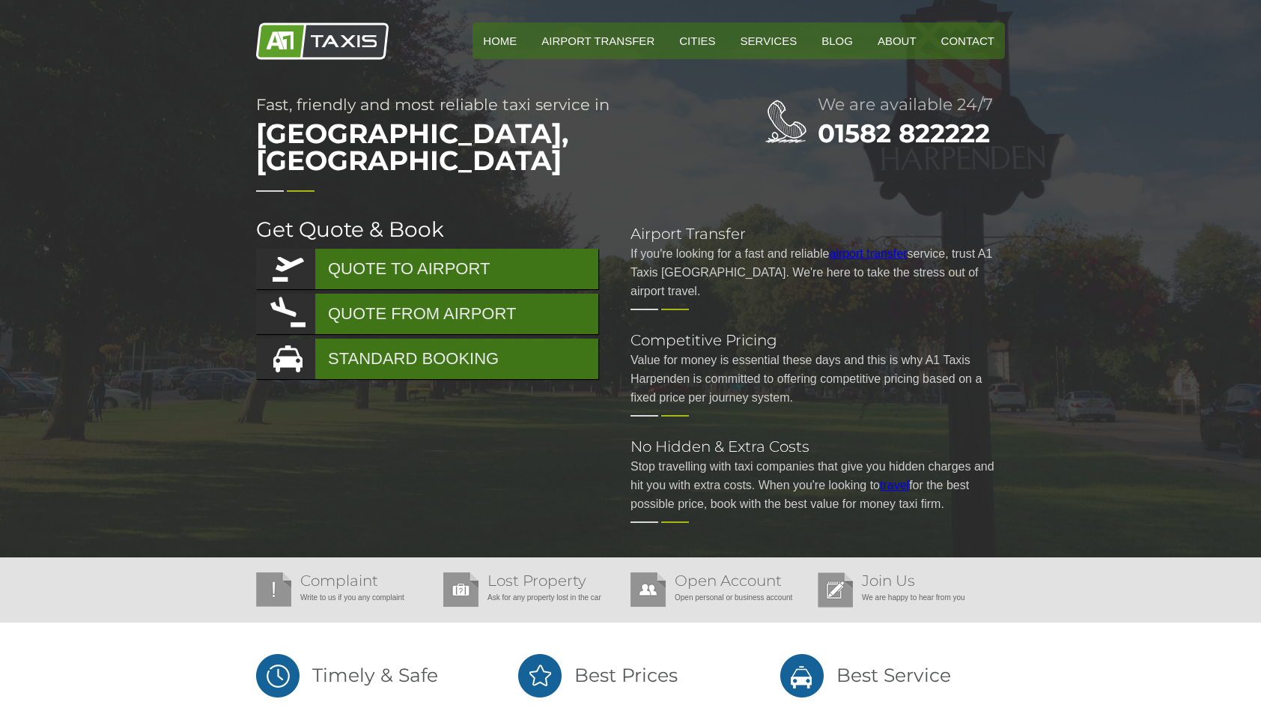  What do you see at coordinates (888, 580) in the screenshot?
I see `a: Join Us` at bounding box center [888, 580].